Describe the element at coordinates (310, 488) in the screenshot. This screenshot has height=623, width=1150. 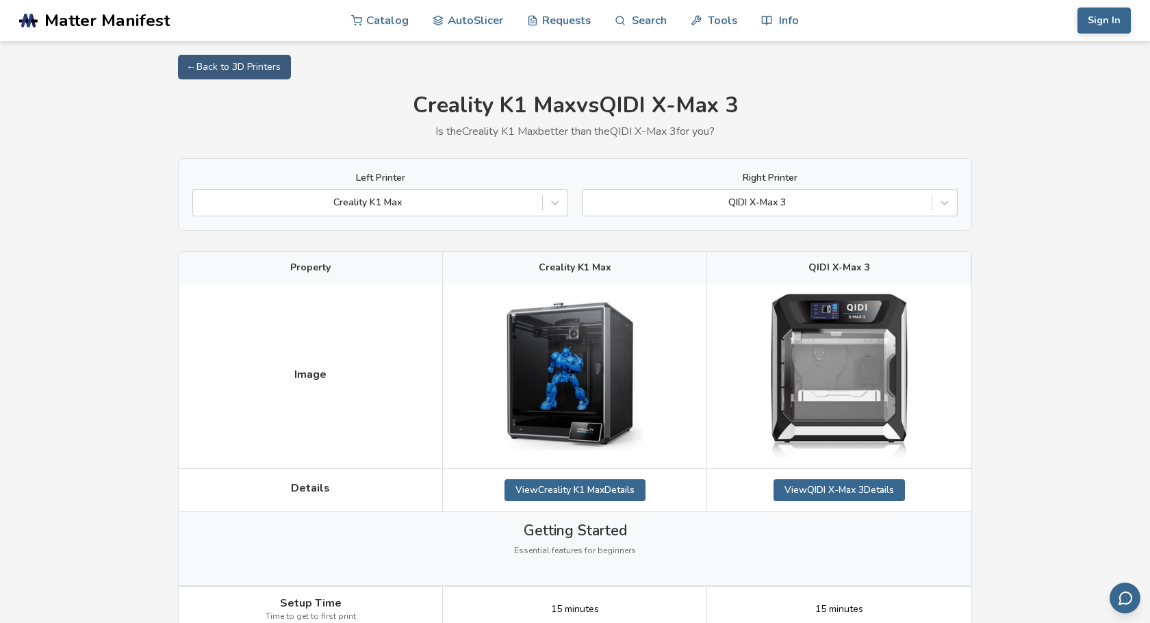
I see `span: Details` at that location.